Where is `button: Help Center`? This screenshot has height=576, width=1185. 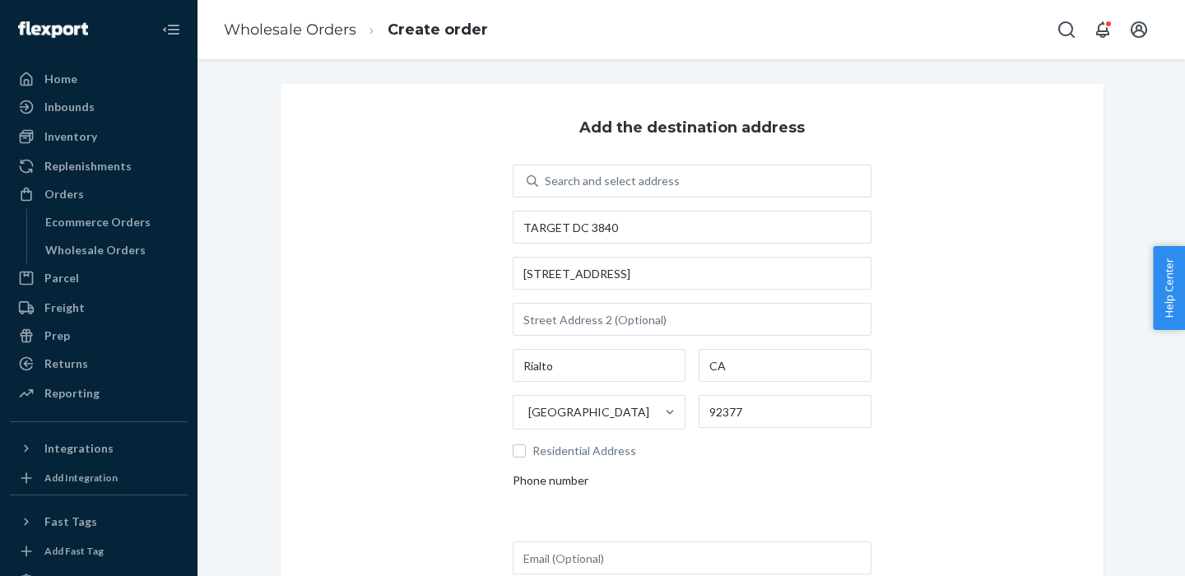 button: Help Center is located at coordinates (1168, 288).